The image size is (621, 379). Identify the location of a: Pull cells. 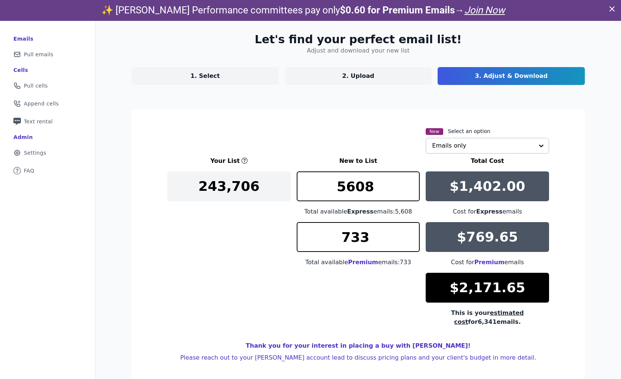
(47, 86).